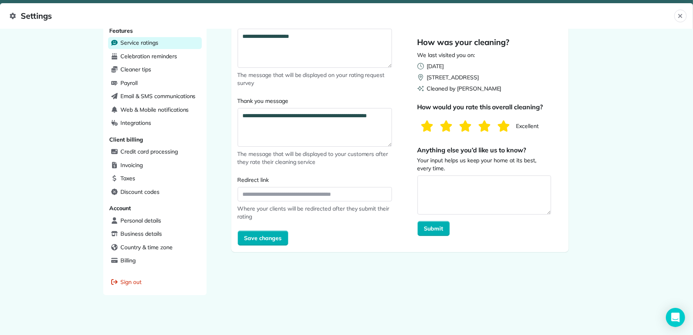 The width and height of the screenshot is (693, 335). I want to click on a: Payroll, so click(155, 83).